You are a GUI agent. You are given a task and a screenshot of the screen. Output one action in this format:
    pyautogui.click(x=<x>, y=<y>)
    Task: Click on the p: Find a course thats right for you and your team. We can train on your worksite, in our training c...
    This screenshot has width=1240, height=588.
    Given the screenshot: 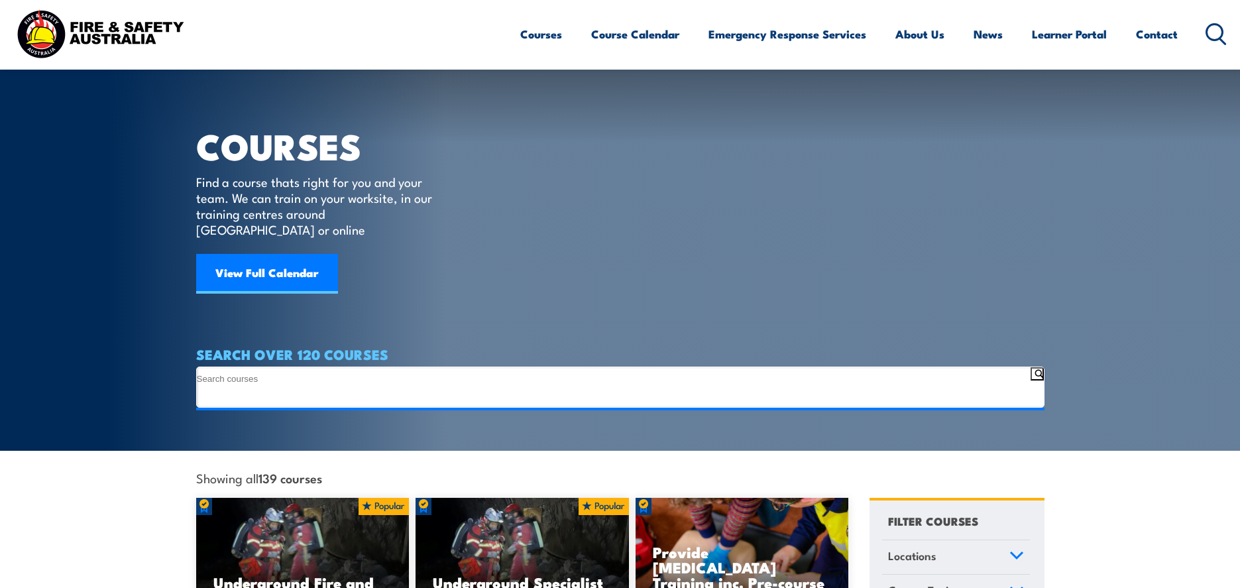 What is the action you would take?
    pyautogui.click(x=317, y=206)
    